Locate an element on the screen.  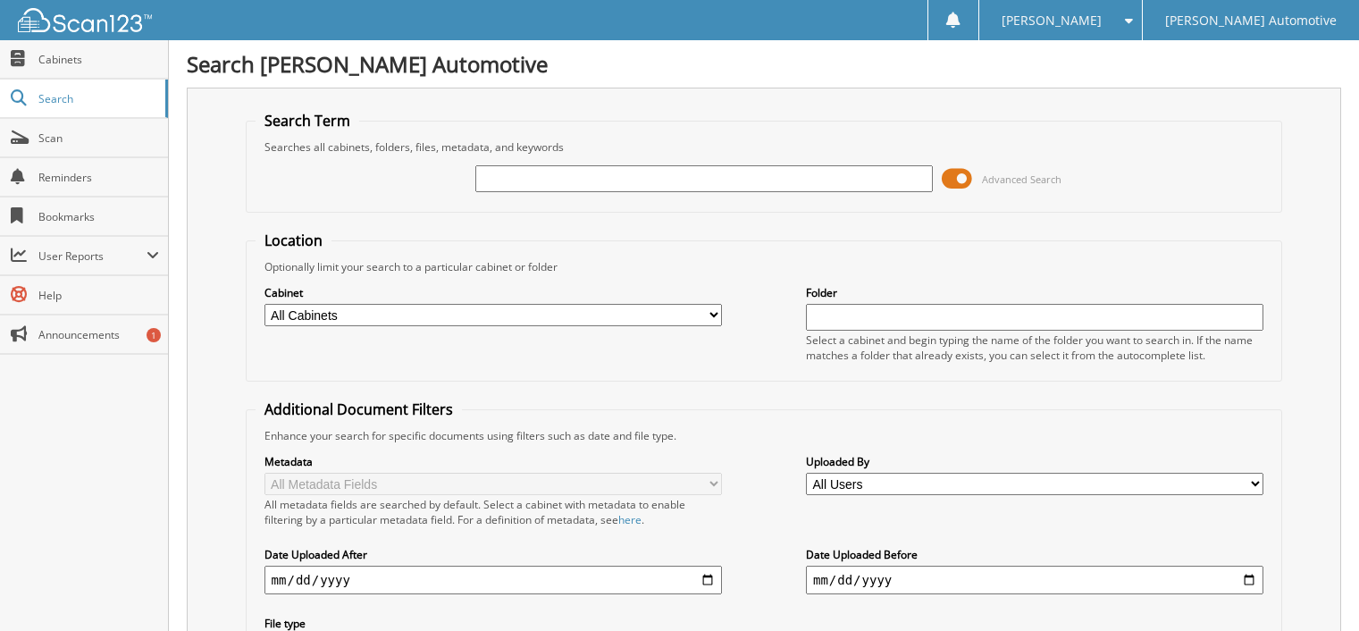
legend: Additional Document Filters is located at coordinates (358, 409).